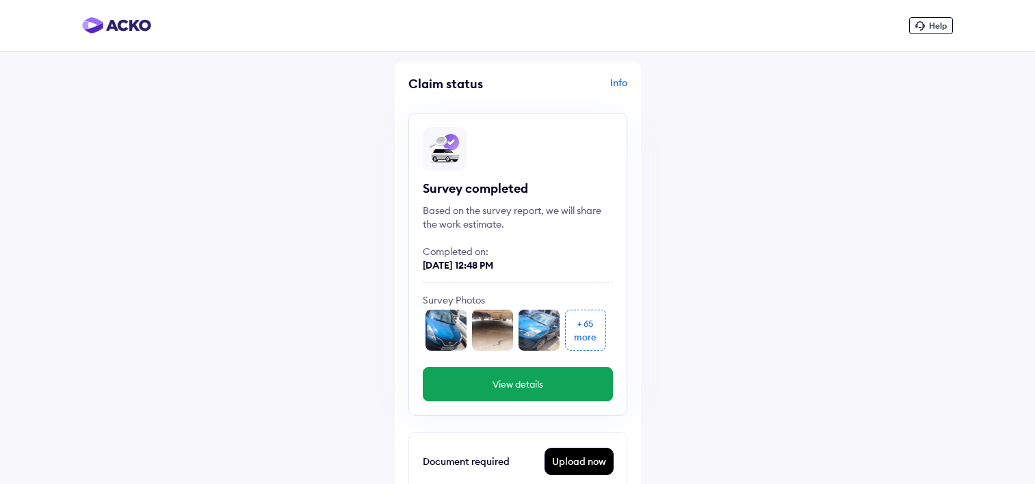 The height and width of the screenshot is (484, 1035). What do you see at coordinates (116, 25) in the screenshot?
I see `img: horizontal-gradient.png` at bounding box center [116, 25].